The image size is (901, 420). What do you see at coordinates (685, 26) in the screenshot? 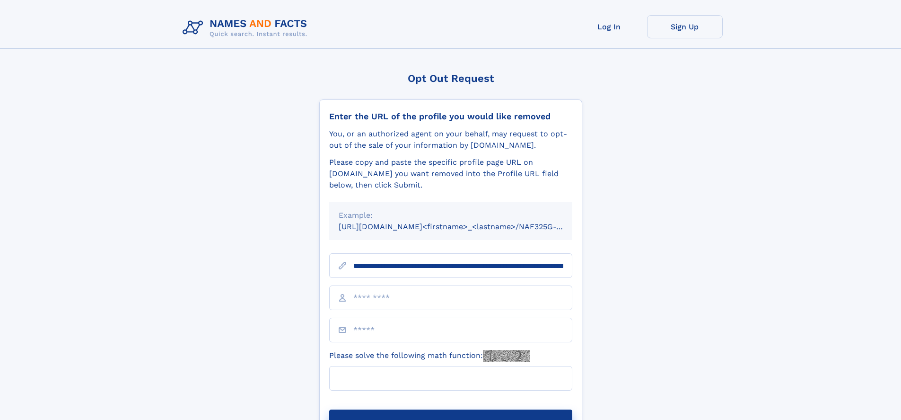
I see `a: Sign Up` at bounding box center [685, 26].